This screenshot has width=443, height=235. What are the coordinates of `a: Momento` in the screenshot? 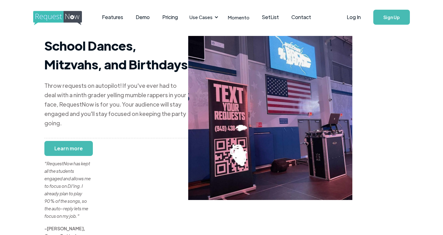 It's located at (238, 17).